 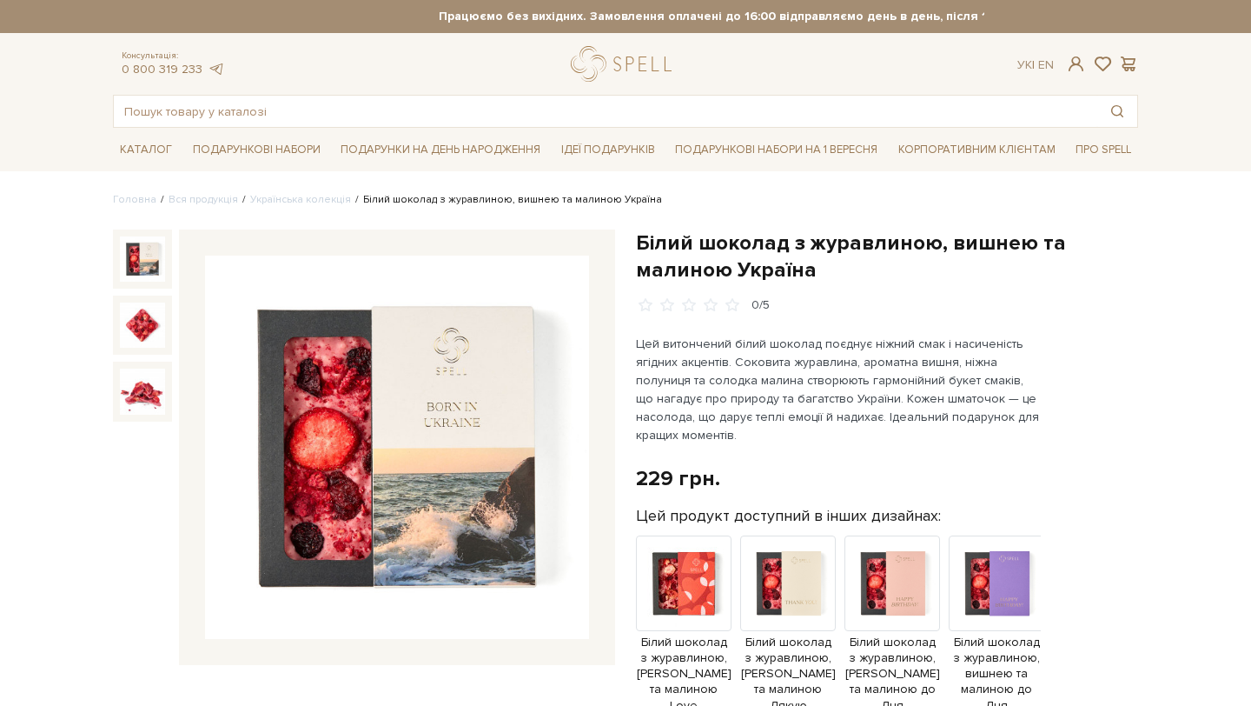 What do you see at coordinates (760, 305) in the screenshot?
I see `div: 0/5` at bounding box center [760, 305].